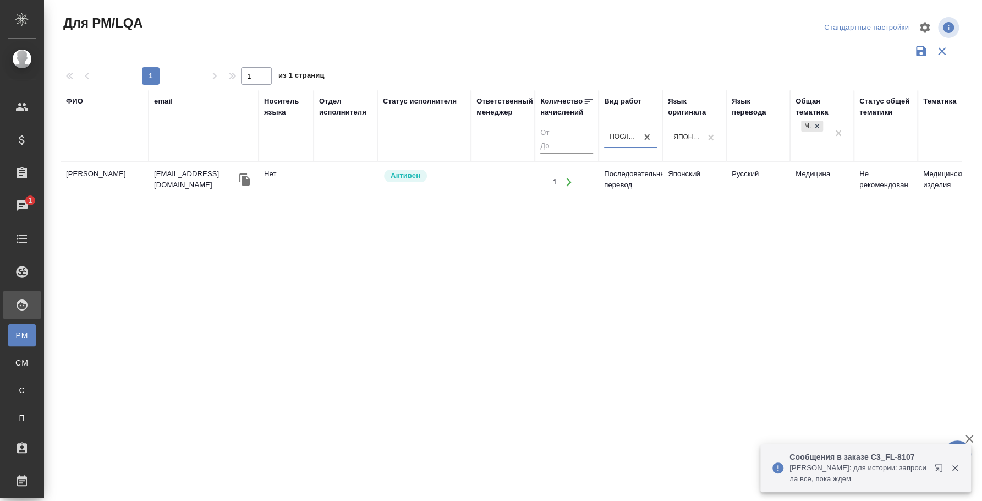 The height and width of the screenshot is (501, 982). I want to click on div: Последовательный перевод, so click(624, 137).